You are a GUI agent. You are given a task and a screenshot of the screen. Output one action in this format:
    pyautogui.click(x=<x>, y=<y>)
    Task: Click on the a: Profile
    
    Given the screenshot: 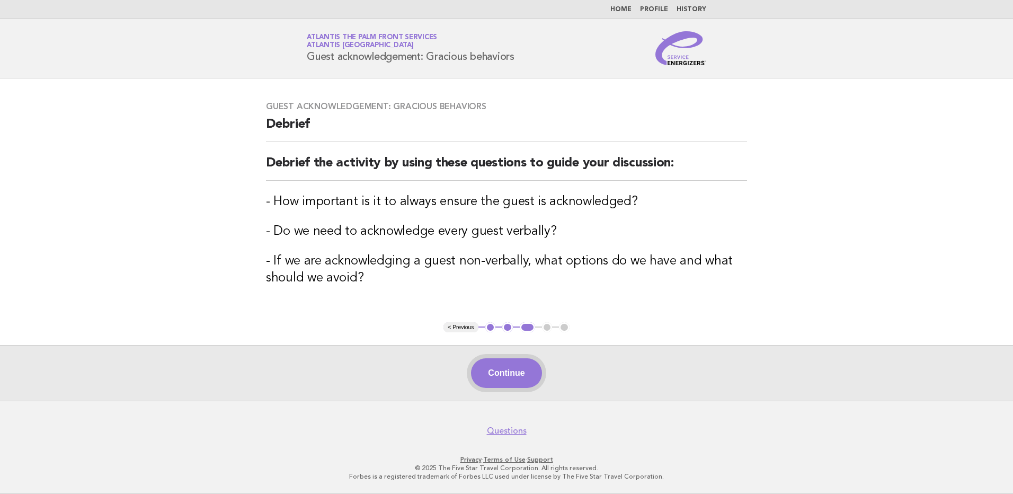 What is the action you would take?
    pyautogui.click(x=654, y=10)
    